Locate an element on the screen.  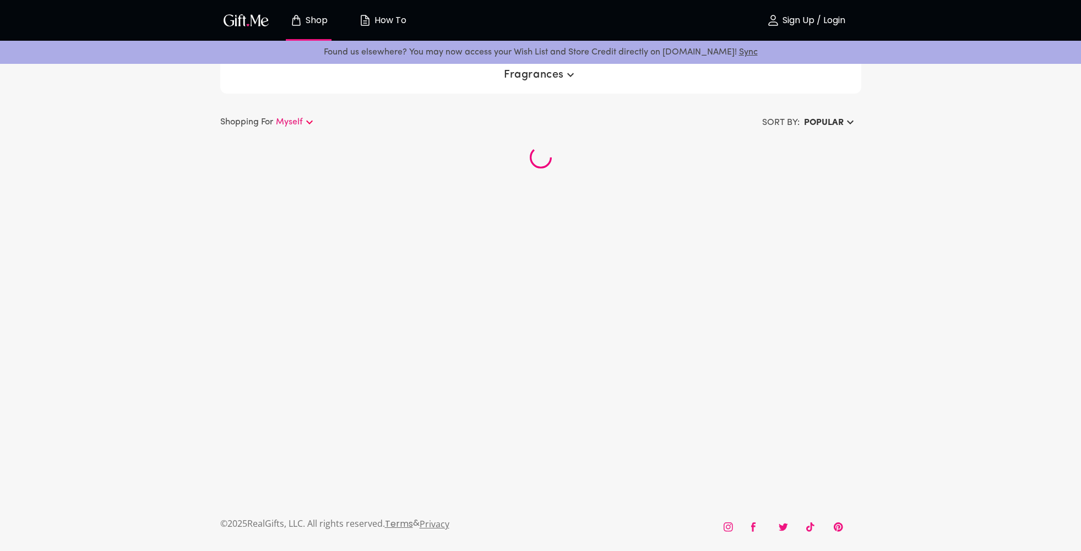
p: © 2025 RealGifts, LLC. All rights reserved. is located at coordinates (302, 524).